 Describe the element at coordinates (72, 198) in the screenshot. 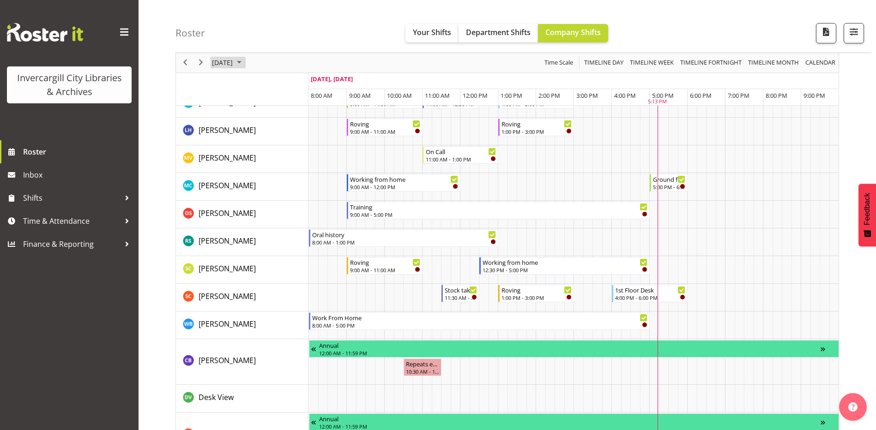

I see `span: Shifts` at that location.